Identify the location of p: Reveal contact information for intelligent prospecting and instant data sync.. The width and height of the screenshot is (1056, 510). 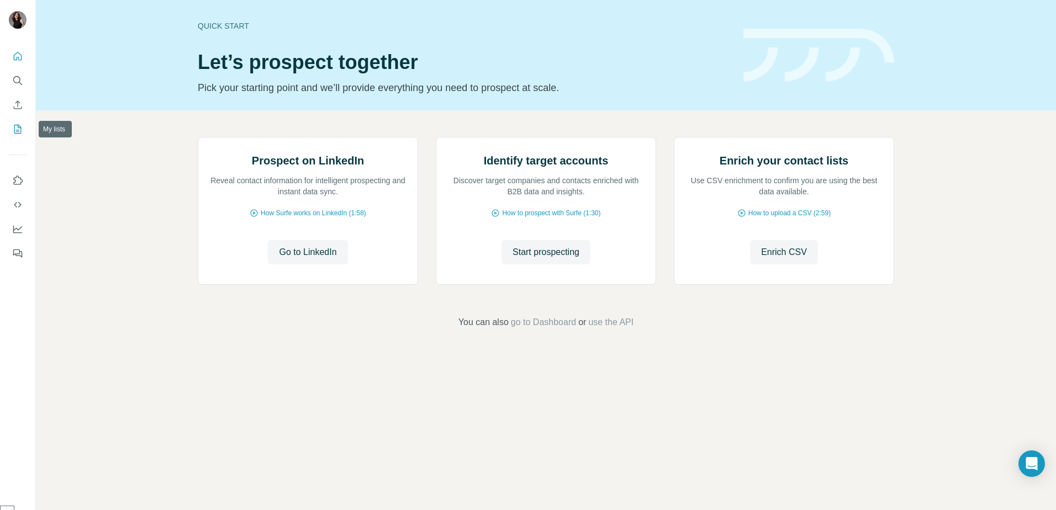
(308, 186).